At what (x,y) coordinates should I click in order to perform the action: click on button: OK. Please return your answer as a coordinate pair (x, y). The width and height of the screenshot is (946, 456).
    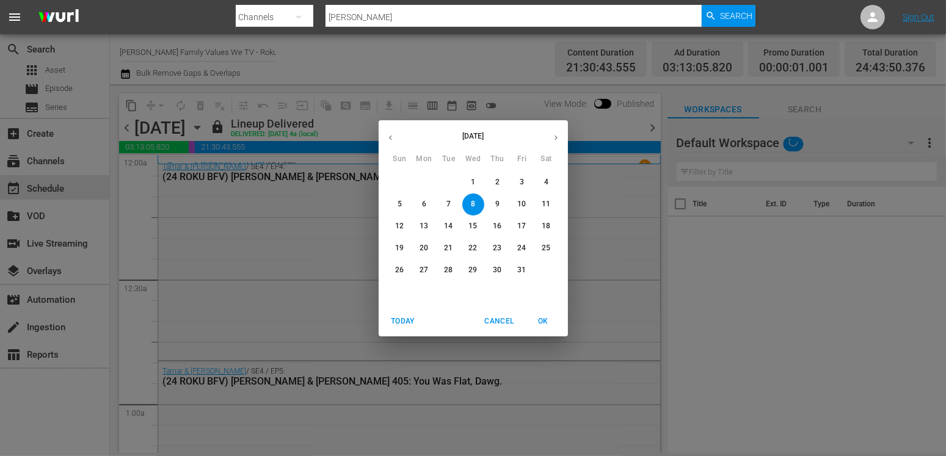
    Looking at the image, I should click on (544, 321).